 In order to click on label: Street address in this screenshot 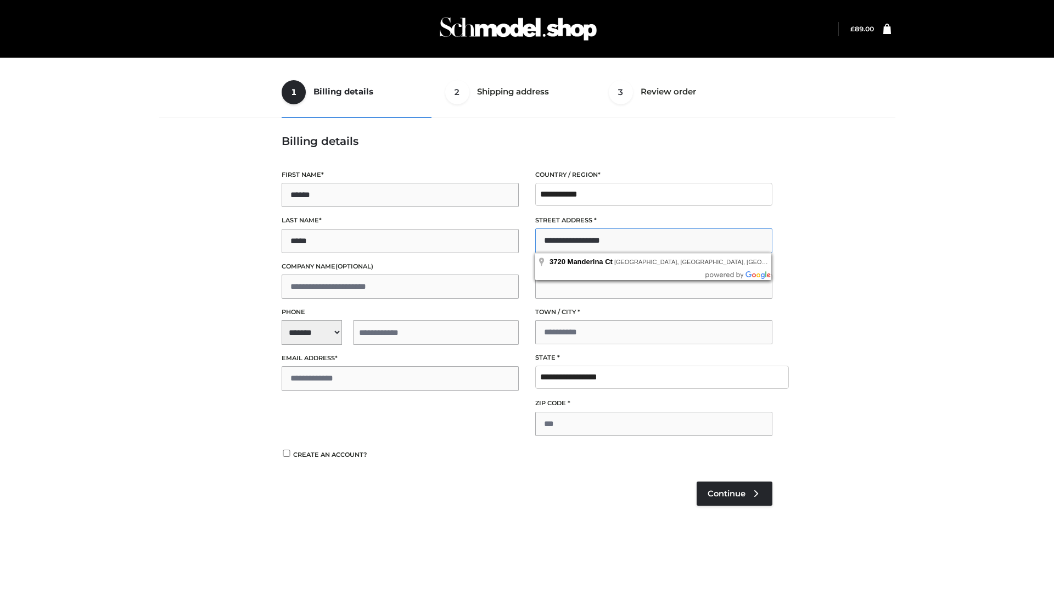, I will do `click(654, 220)`.